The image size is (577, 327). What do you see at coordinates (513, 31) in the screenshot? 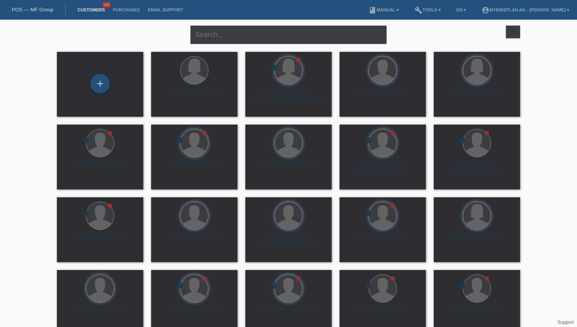
I see `i: filter_list` at bounding box center [513, 31].